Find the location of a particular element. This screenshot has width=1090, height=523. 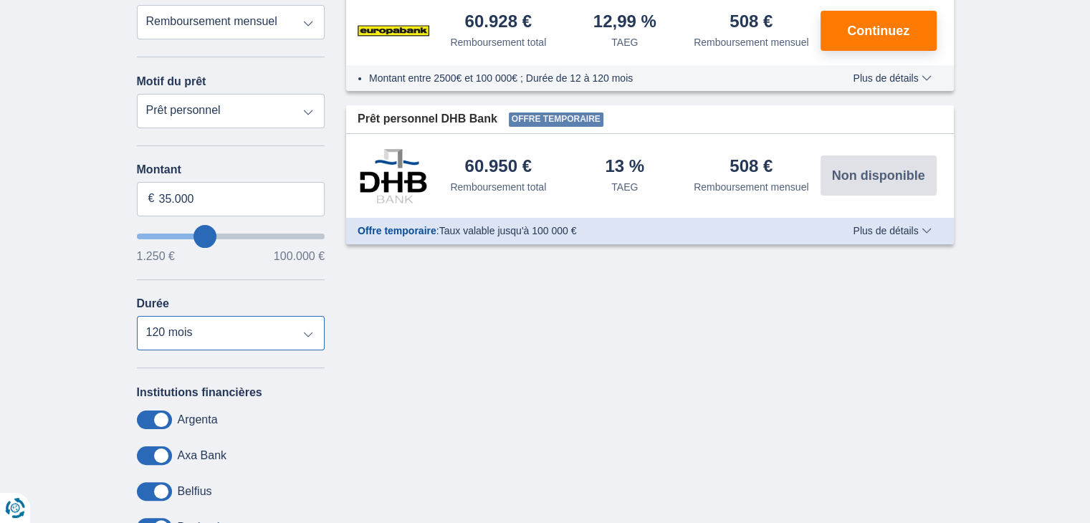

div: 12,99 % is located at coordinates (625, 22).